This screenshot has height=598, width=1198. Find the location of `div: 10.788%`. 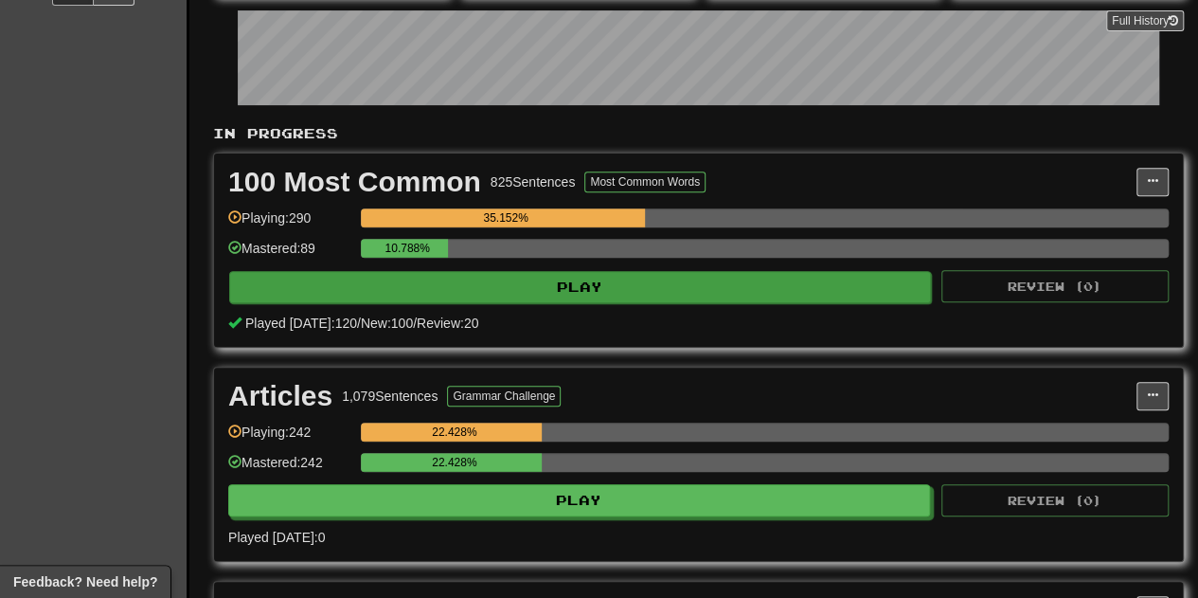

div: 10.788% is located at coordinates (407, 248).